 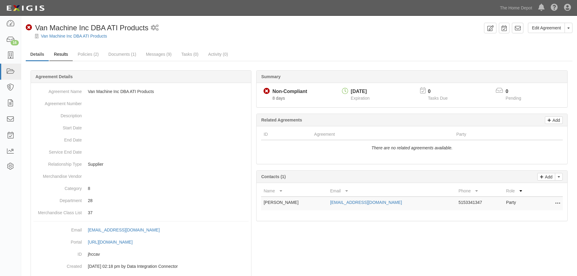 I want to click on th: Agreement, so click(x=383, y=134).